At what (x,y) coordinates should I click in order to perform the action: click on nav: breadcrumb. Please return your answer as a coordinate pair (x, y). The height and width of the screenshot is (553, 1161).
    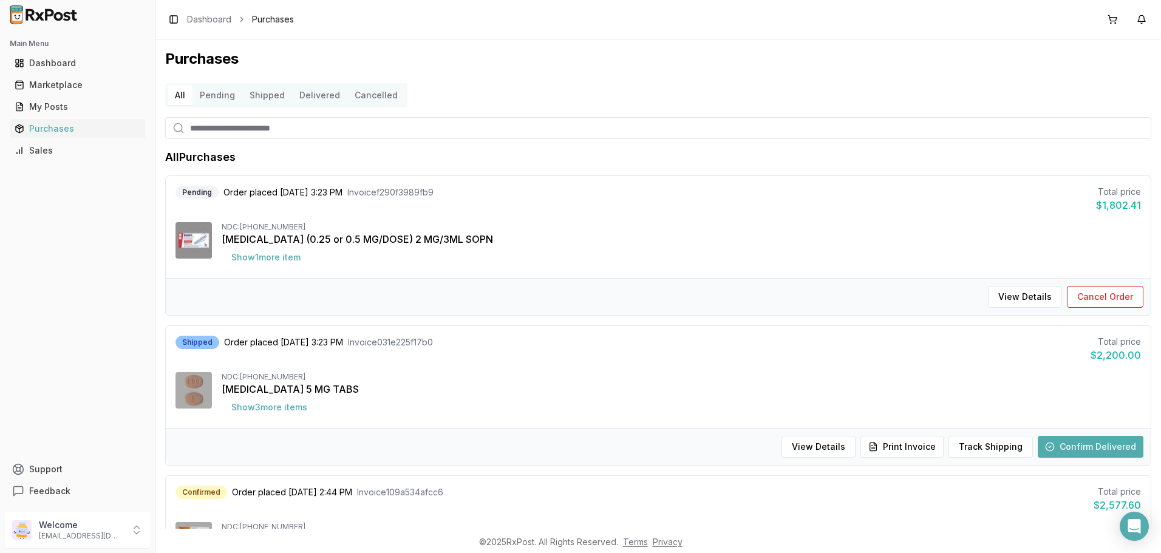
    Looking at the image, I should click on (240, 19).